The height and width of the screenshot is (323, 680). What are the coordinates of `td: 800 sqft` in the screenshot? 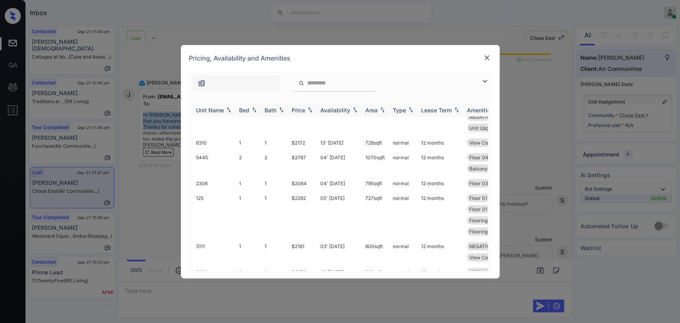 It's located at (376, 252).